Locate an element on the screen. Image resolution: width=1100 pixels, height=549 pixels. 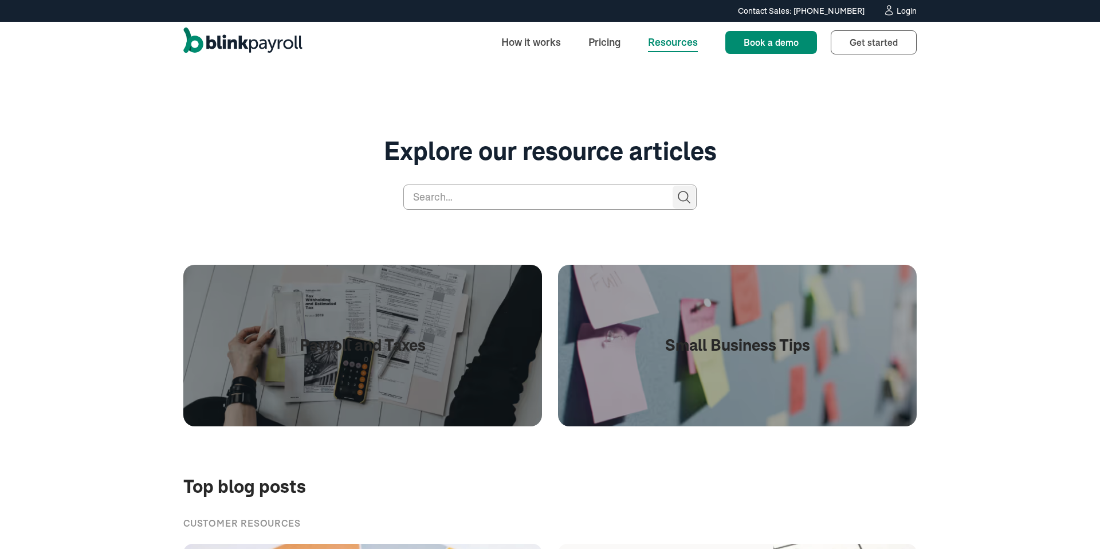
div: Login is located at coordinates (907, 11).